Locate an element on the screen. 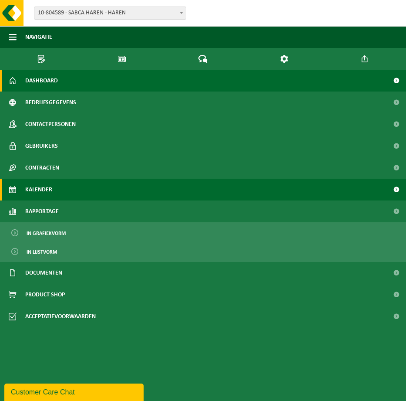 Image resolution: width=406 pixels, height=401 pixels. span: Product Shop is located at coordinates (45, 294).